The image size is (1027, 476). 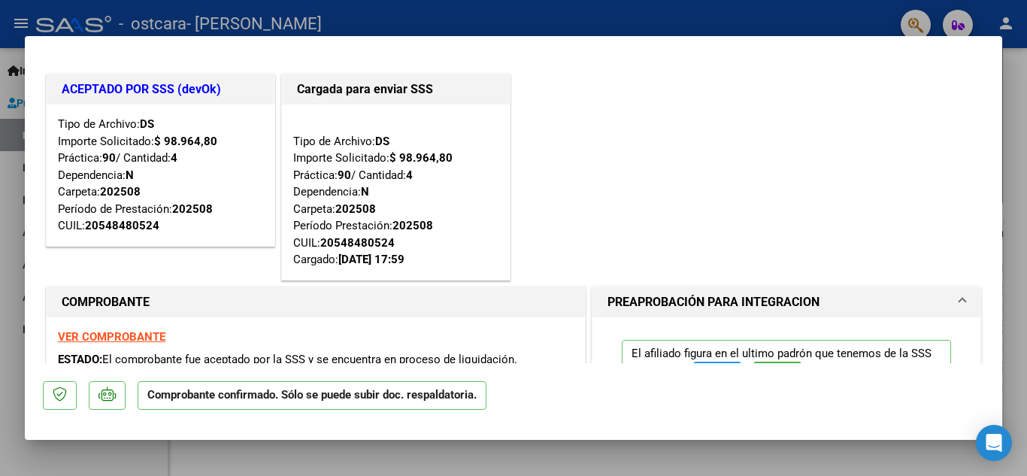 I want to click on a: VER COMPROBANTE, so click(x=111, y=337).